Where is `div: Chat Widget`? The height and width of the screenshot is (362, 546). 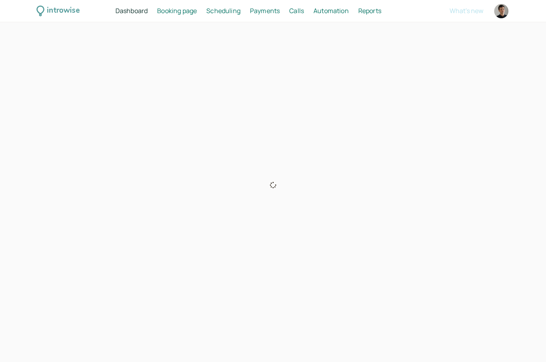
div: Chat Widget is located at coordinates (526, 343).